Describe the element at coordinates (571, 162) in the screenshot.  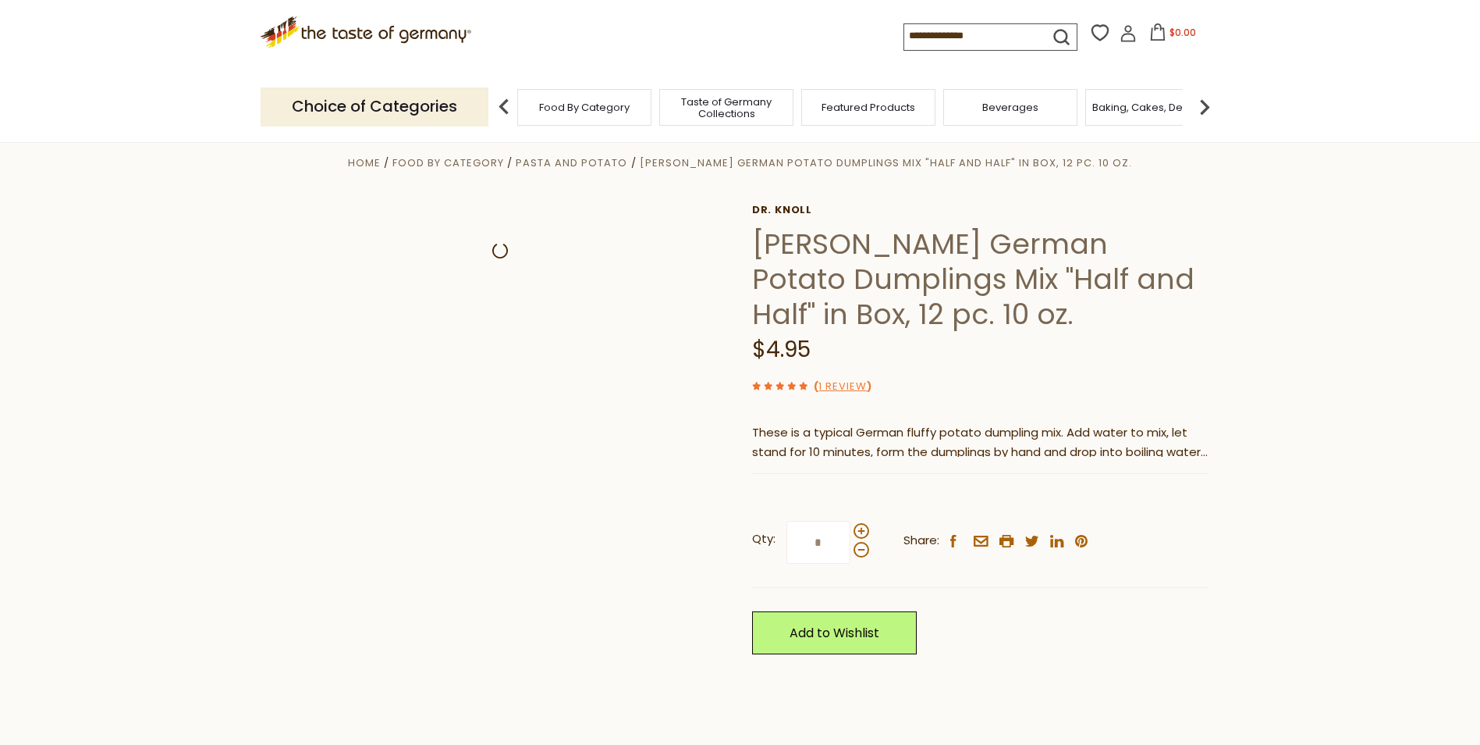
I see `a: Pasta and Potato` at that location.